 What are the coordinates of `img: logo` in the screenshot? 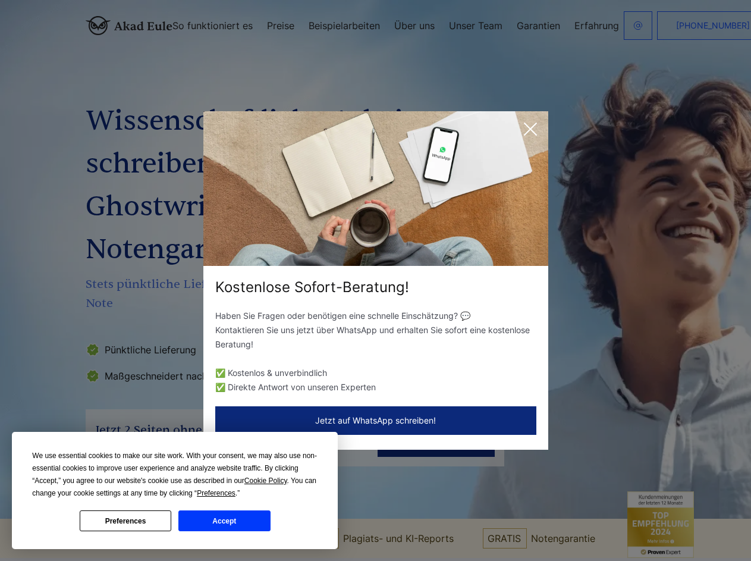 It's located at (129, 26).